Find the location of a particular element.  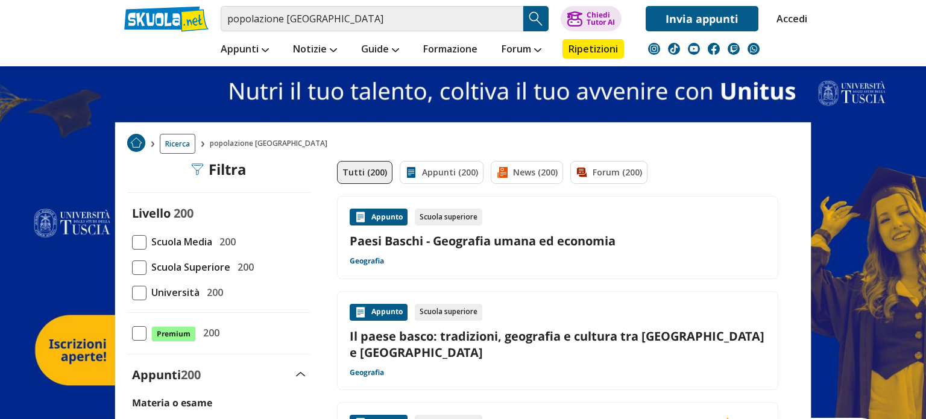

img: Filtra filtri mobile is located at coordinates (198, 169).